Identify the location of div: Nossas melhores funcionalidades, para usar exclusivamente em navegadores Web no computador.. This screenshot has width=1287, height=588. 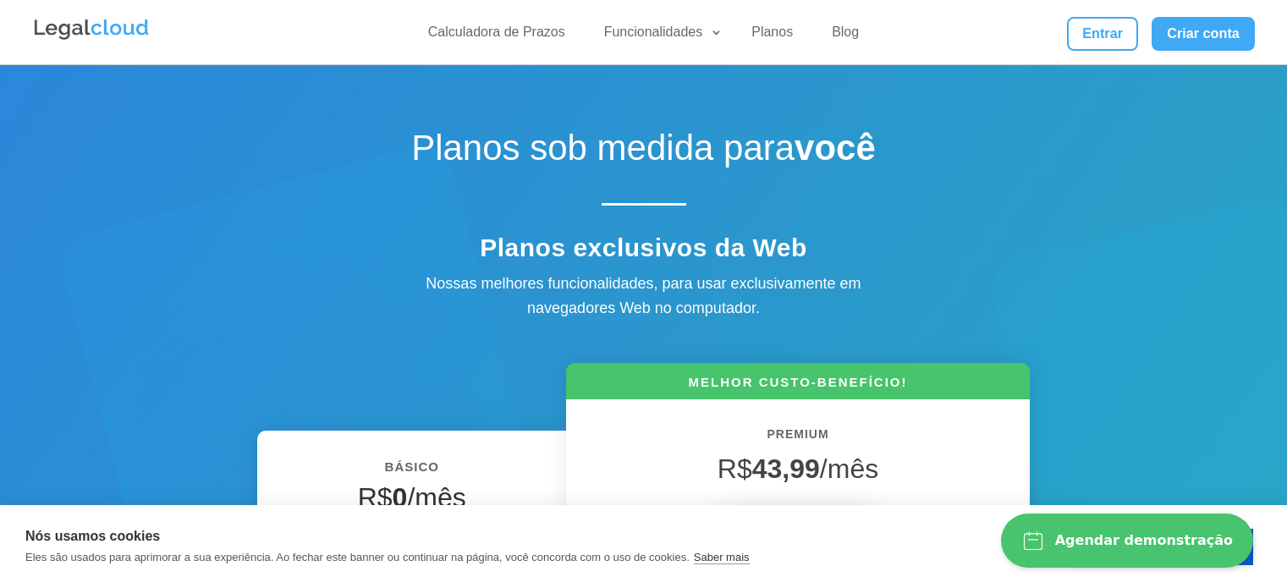
(644, 296).